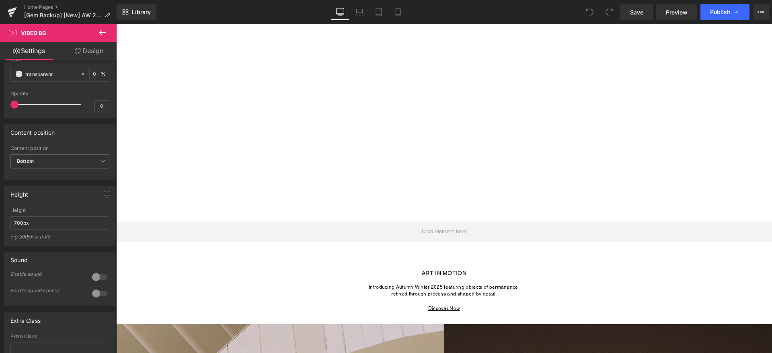 The width and height of the screenshot is (772, 353). I want to click on a: Design, so click(89, 51).